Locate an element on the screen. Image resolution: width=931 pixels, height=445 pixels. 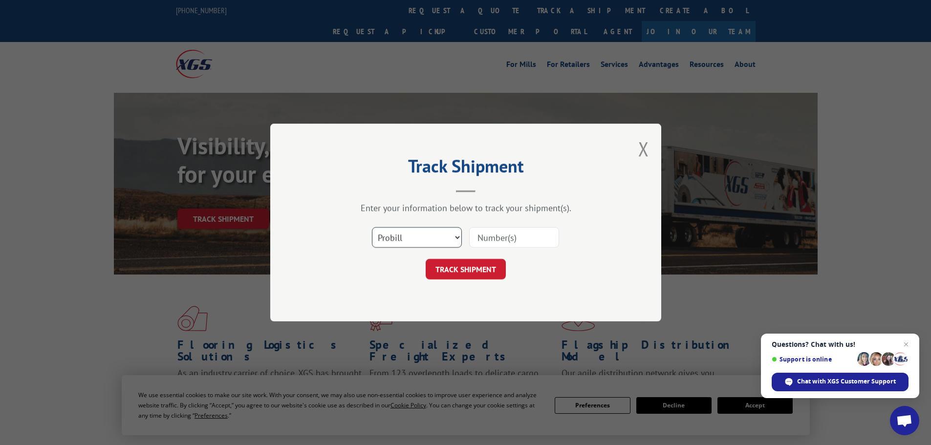
h2: Track Shipment is located at coordinates (466, 169).